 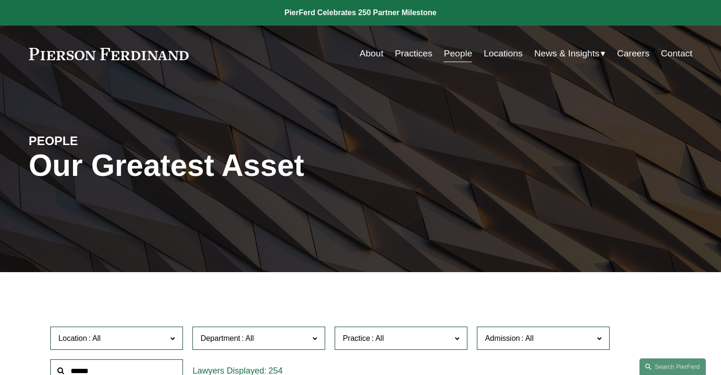 I want to click on span: Admission, so click(x=502, y=338).